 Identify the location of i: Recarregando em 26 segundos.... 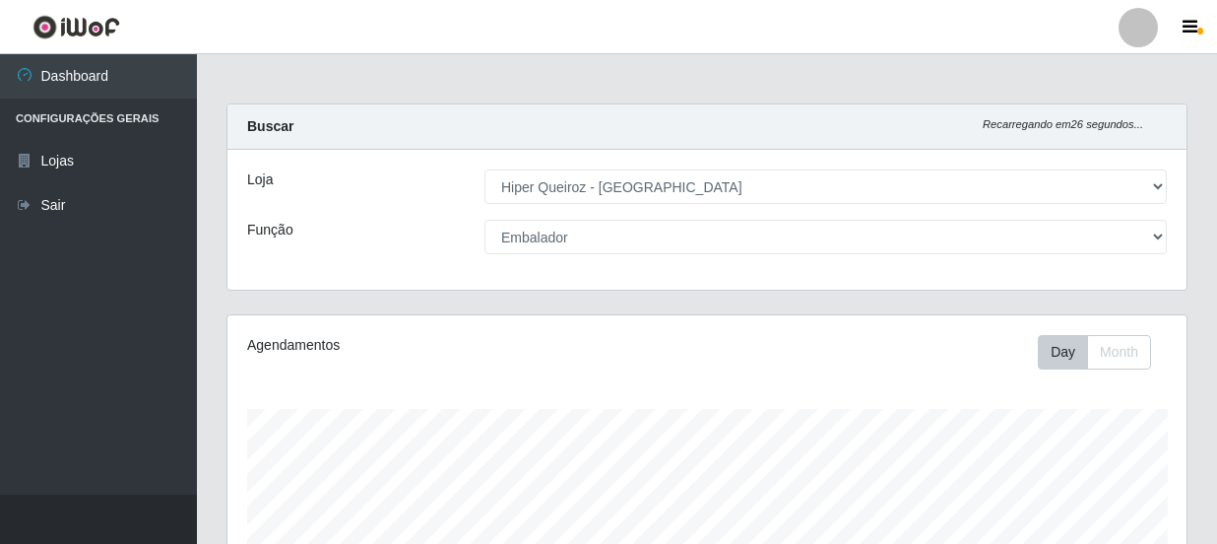
(1062, 124).